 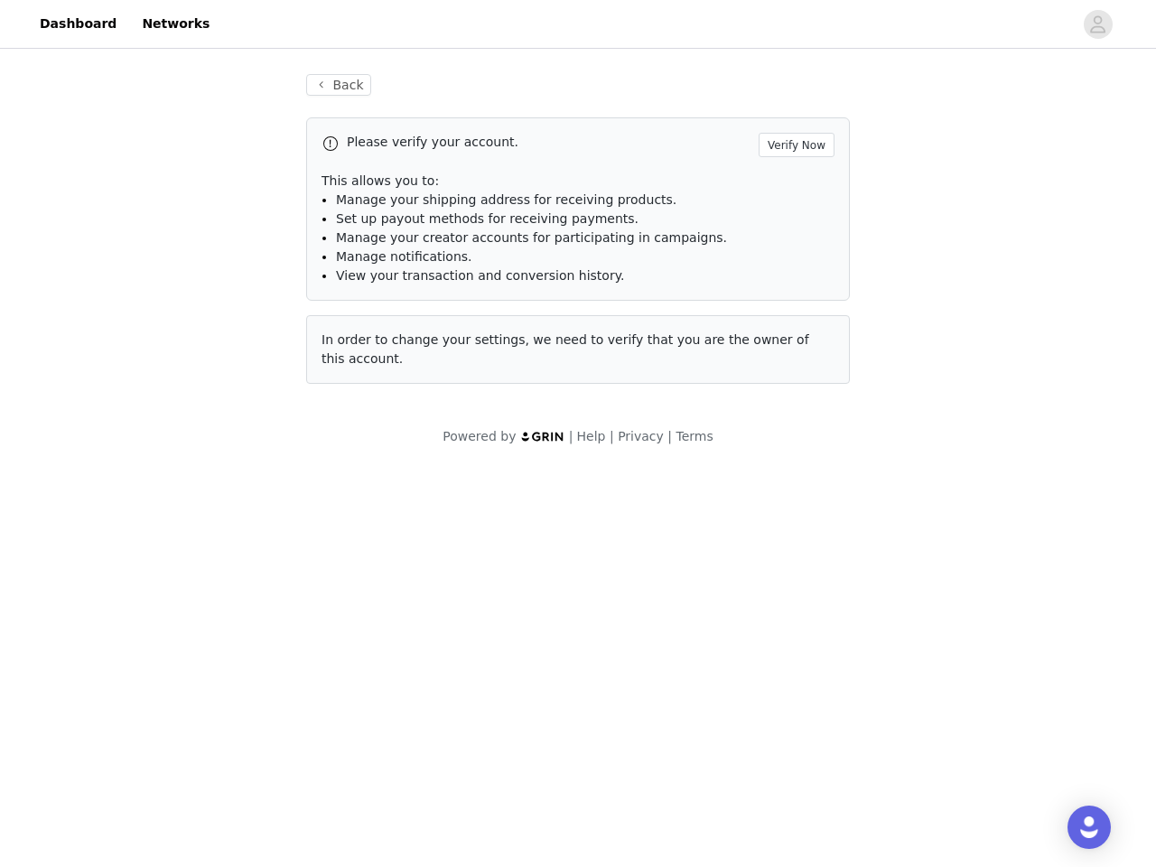 What do you see at coordinates (549, 142) in the screenshot?
I see `p: Please verify your account.` at bounding box center [549, 142].